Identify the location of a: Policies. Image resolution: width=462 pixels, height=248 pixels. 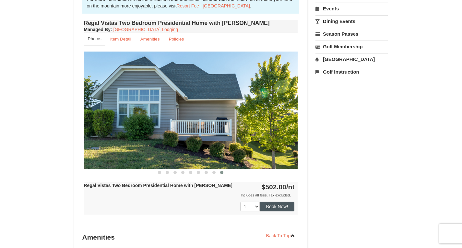
(176, 39).